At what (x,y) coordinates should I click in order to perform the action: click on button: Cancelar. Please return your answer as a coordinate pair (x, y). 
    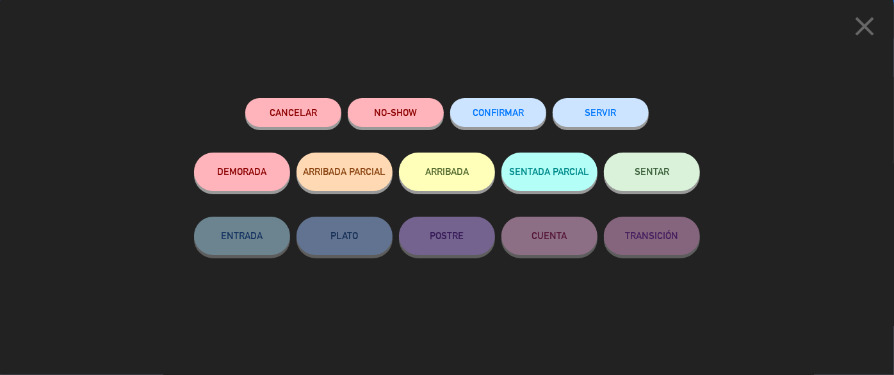
    Looking at the image, I should click on (293, 112).